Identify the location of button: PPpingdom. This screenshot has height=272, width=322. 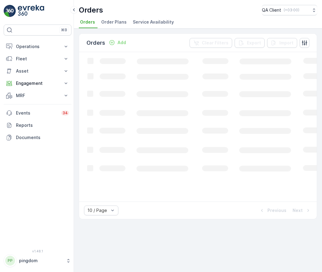
(37, 261).